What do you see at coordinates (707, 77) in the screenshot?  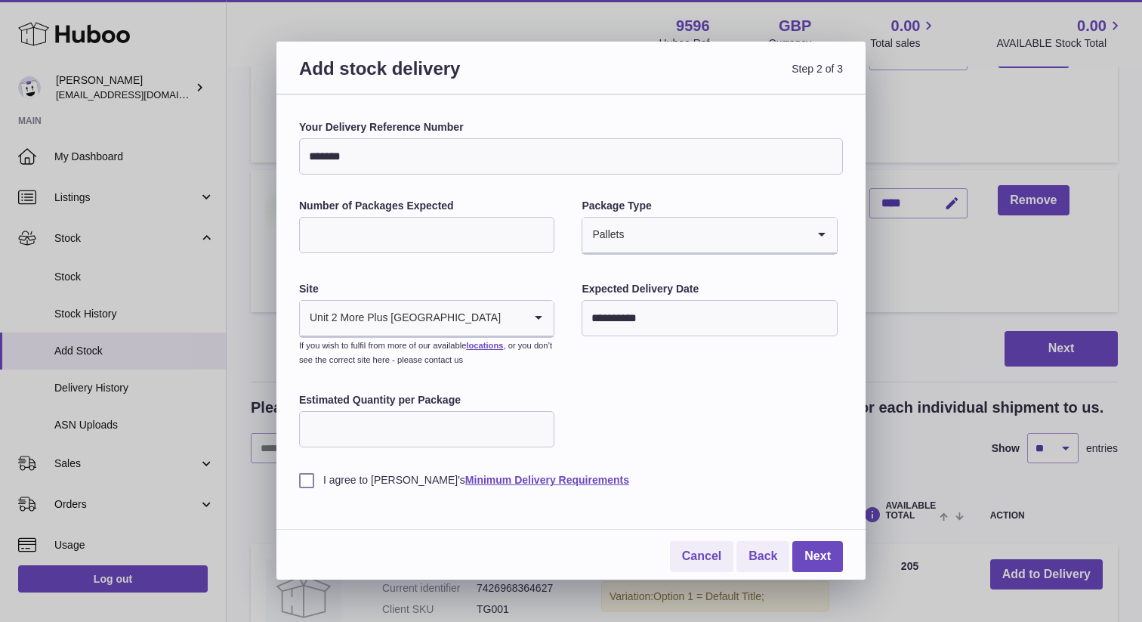 I see `span: Step 2 of 3` at bounding box center [707, 77].